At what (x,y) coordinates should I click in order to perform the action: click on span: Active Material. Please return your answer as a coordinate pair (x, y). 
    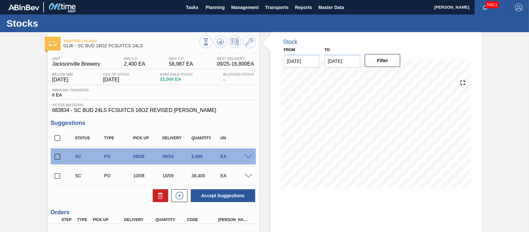
    Looking at the image, I should click on (153, 105).